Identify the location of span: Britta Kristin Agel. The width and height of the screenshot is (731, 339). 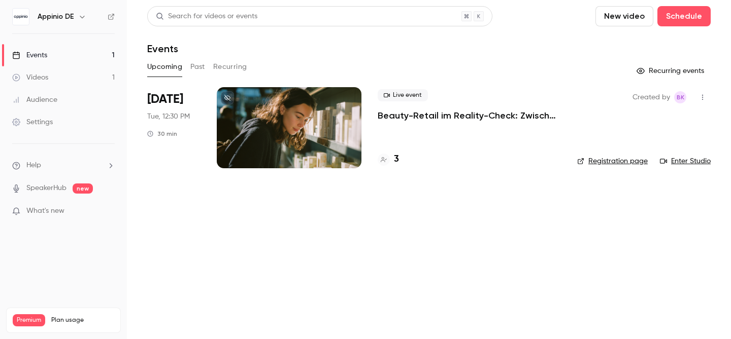
(680, 97).